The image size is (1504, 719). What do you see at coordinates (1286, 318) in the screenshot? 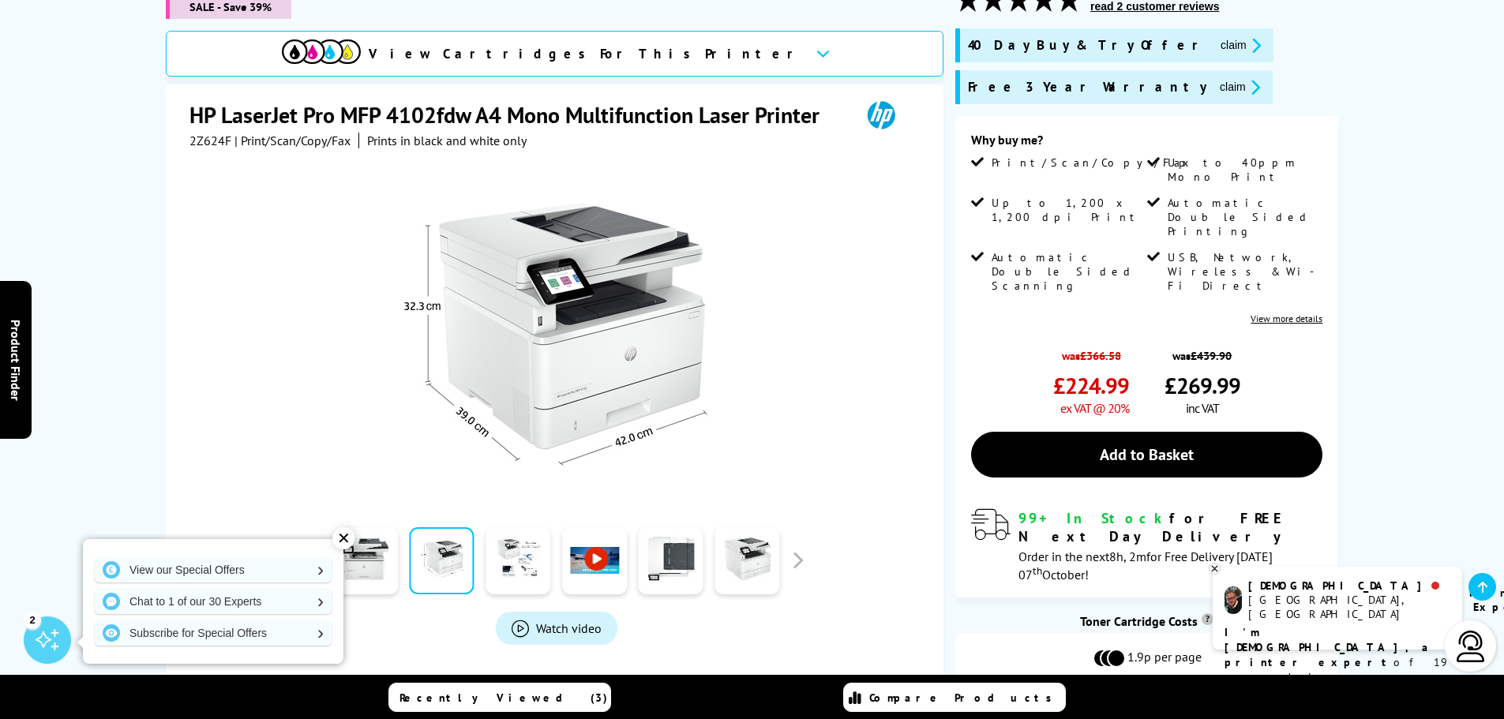
I see `a: View more details` at bounding box center [1286, 318].